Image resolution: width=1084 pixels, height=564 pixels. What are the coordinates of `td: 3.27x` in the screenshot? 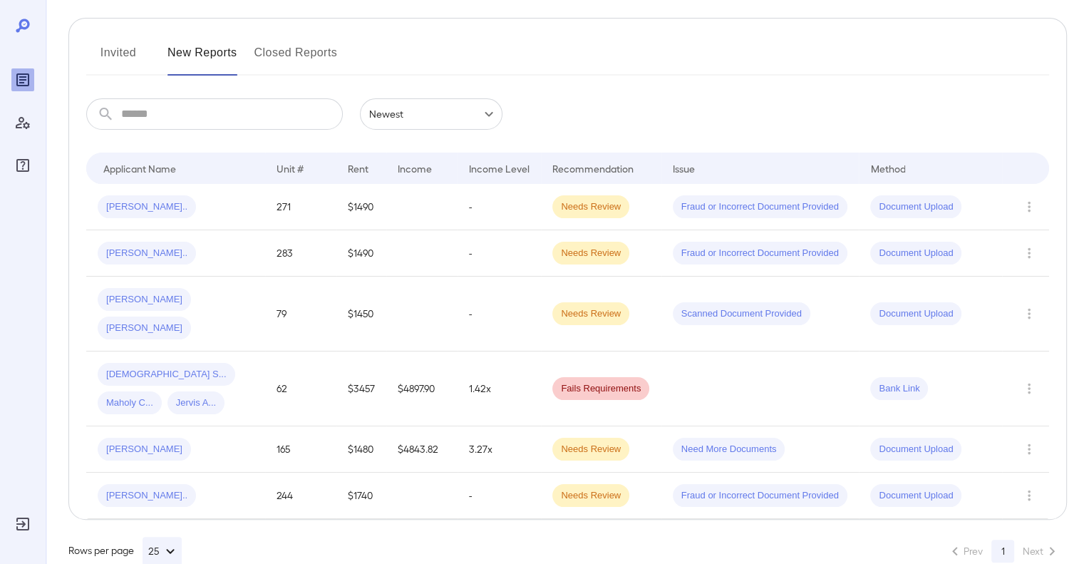 It's located at (499, 449).